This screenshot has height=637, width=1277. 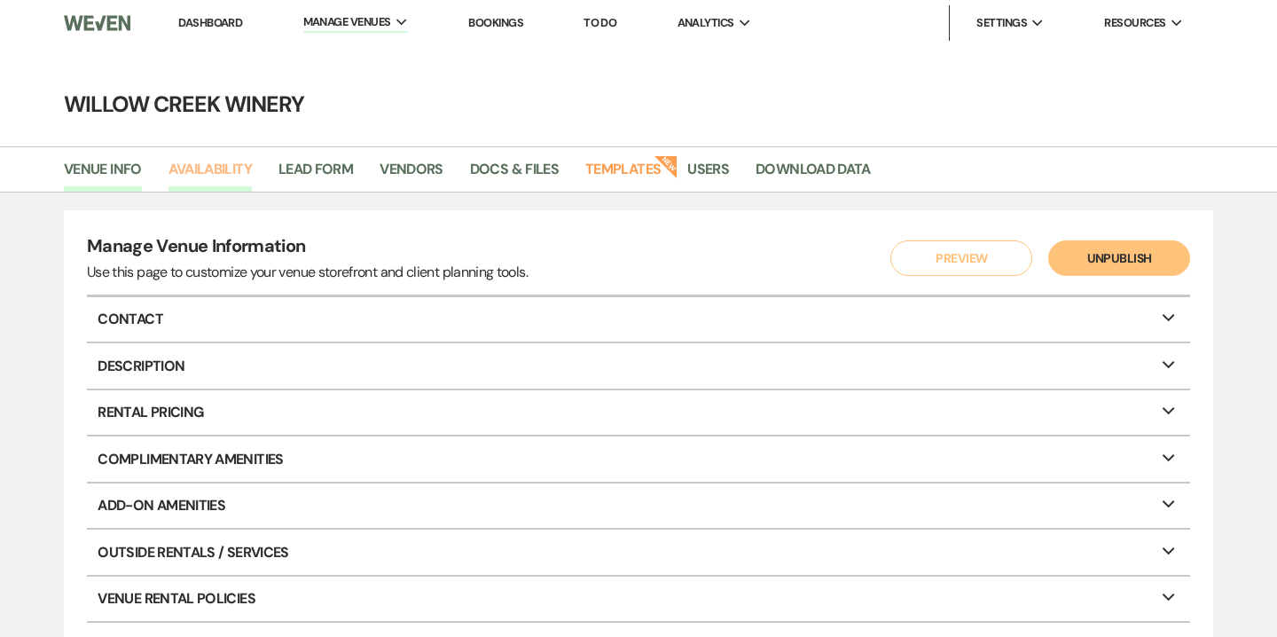 I want to click on a: Bookings, so click(x=496, y=22).